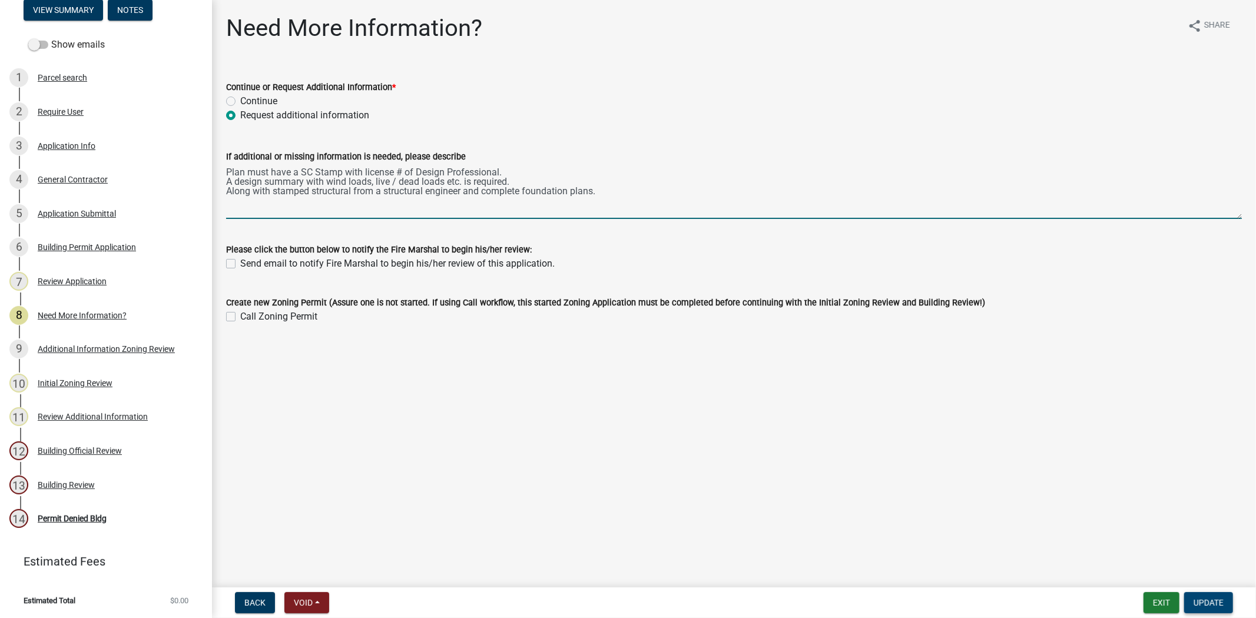 The width and height of the screenshot is (1256, 618). I want to click on label: Send email to notify Fire Marshal to begin his/her review of this application., so click(397, 264).